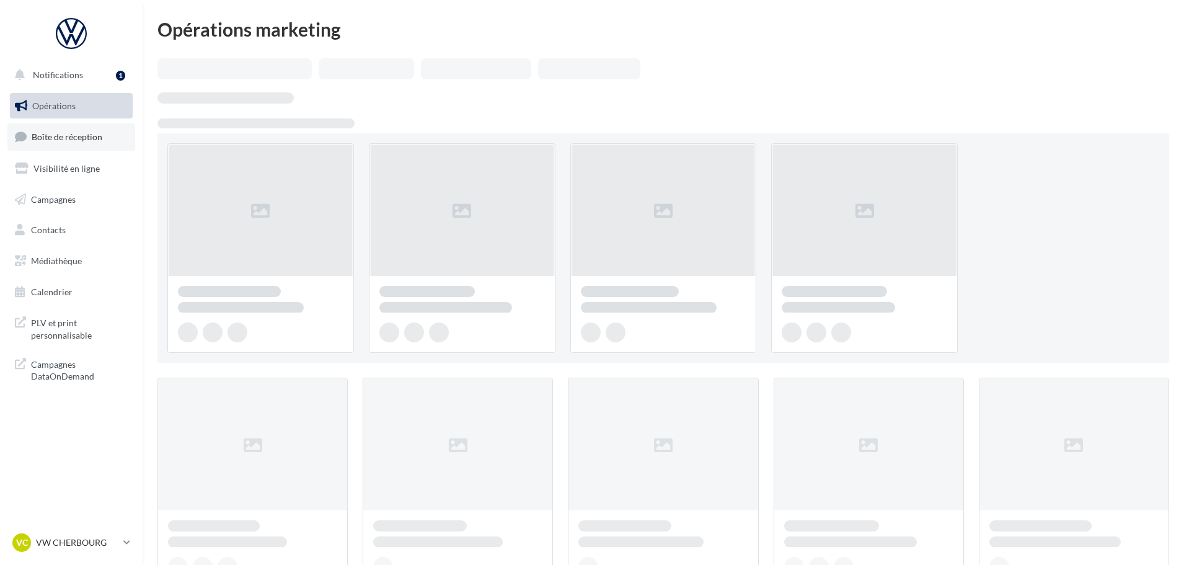 The height and width of the screenshot is (565, 1184). What do you see at coordinates (54, 105) in the screenshot?
I see `span: Opérations` at bounding box center [54, 105].